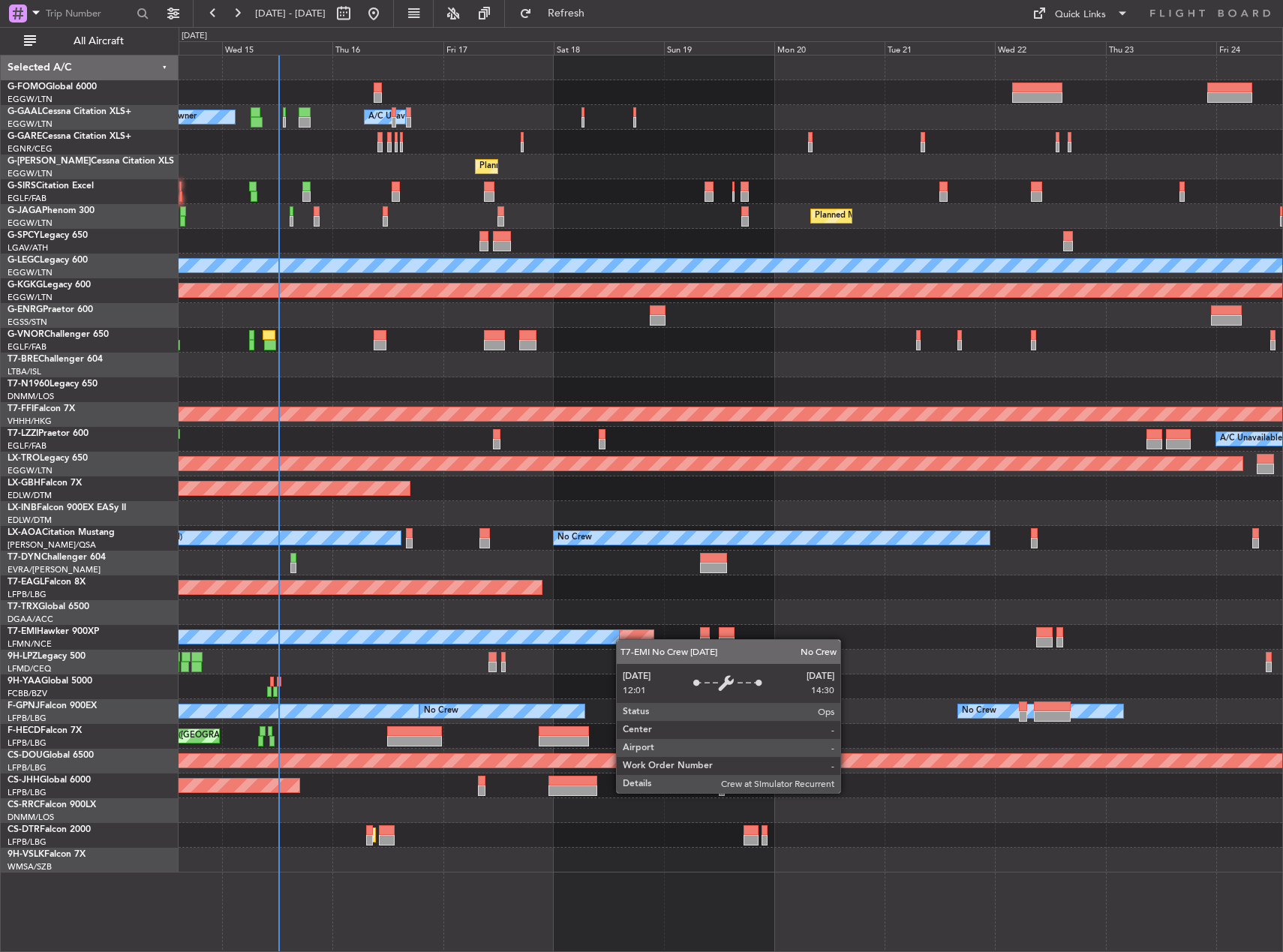 The image size is (1283, 952). I want to click on input: Trip Number, so click(89, 13).